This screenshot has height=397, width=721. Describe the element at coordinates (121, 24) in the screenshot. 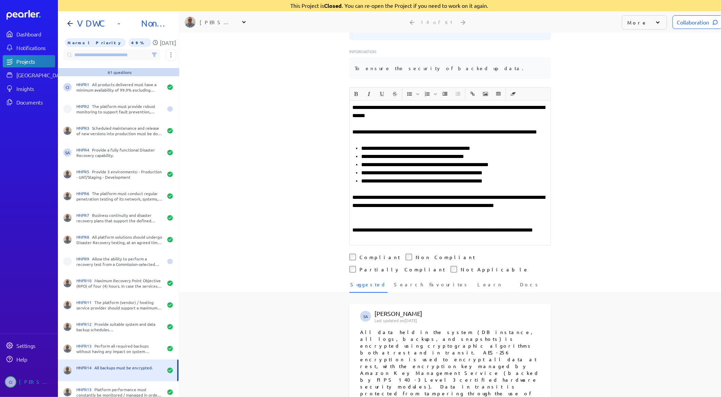

I see `h1: VDWC - Non-Functional Requirements` at that location.